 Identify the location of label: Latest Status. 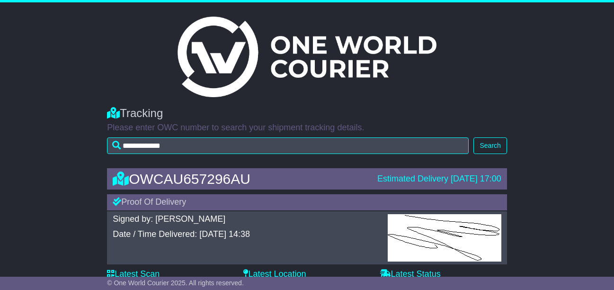
(410, 274).